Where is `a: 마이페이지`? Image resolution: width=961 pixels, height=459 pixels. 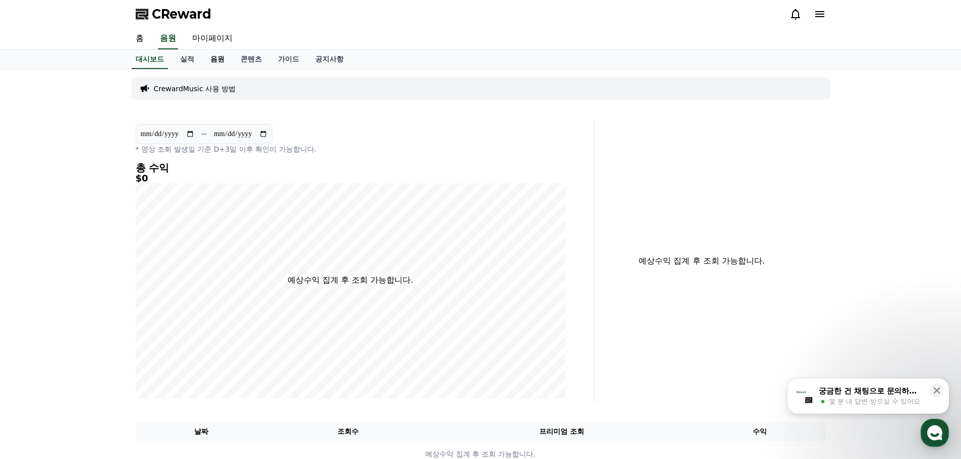 a: 마이페이지 is located at coordinates (212, 39).